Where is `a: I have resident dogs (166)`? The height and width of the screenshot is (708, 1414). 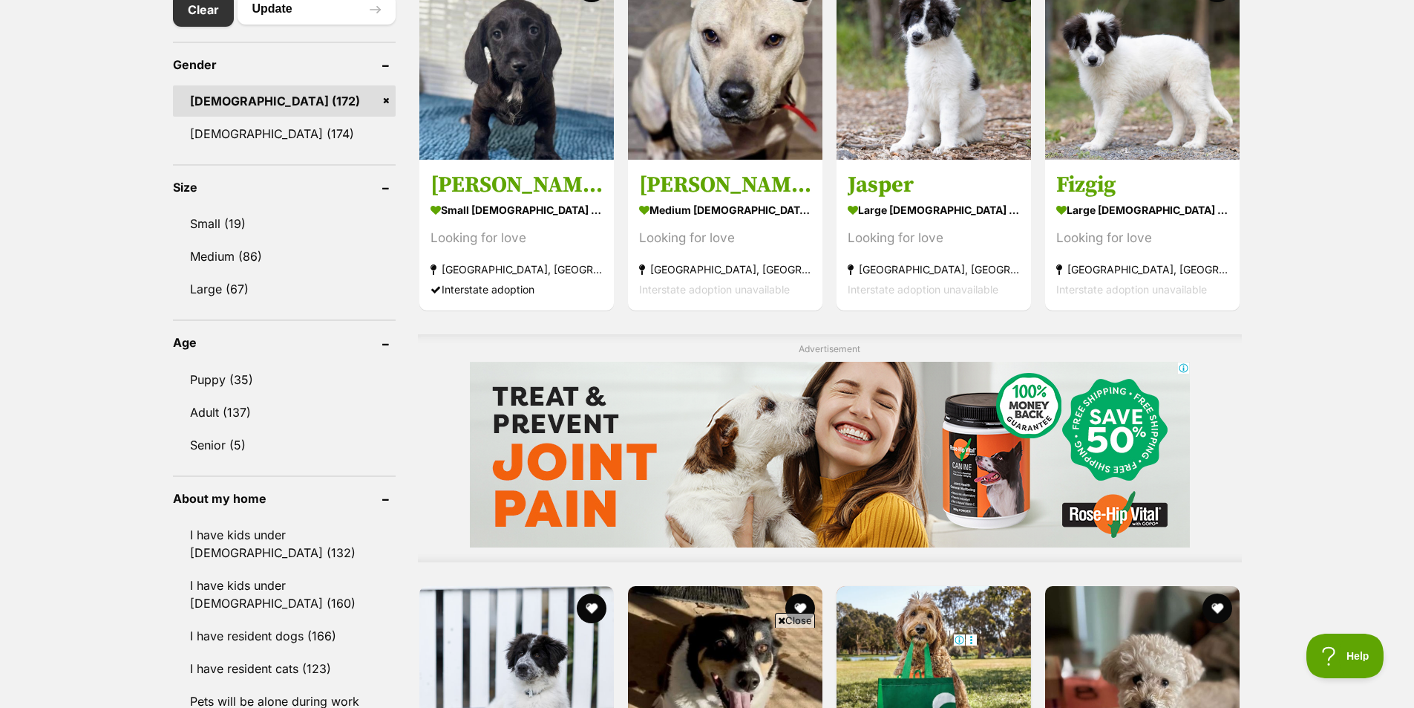
a: I have resident dogs (166) is located at coordinates (284, 636).